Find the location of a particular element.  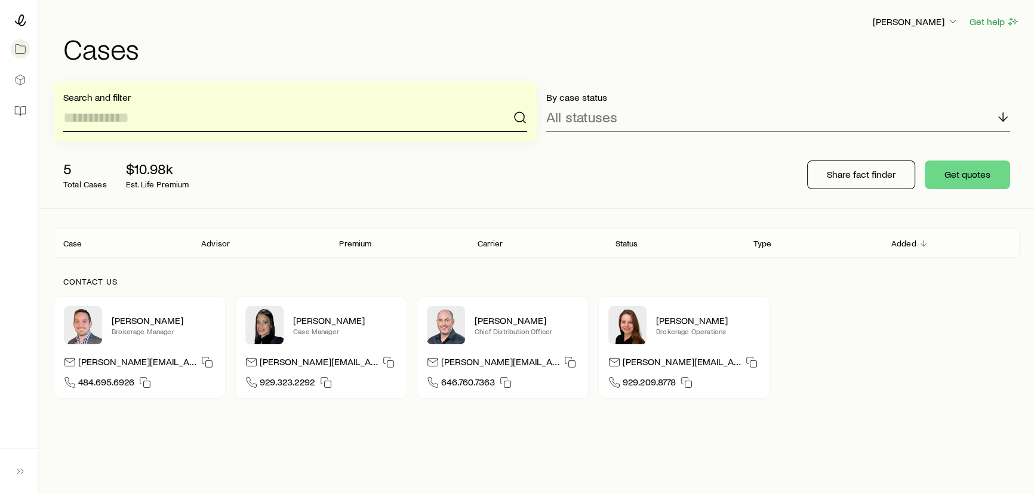

button: Get help is located at coordinates (994, 21).